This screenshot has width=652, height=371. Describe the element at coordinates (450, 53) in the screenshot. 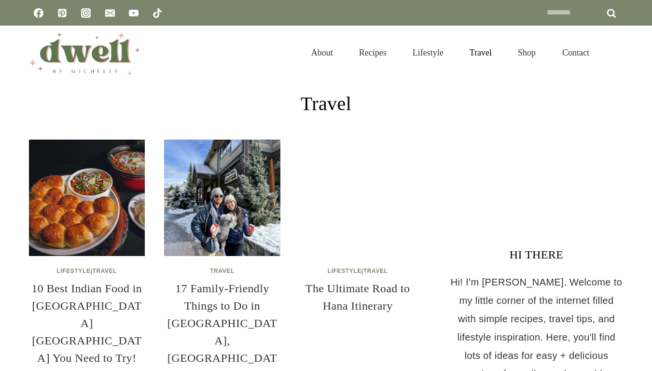

I see `nav: Primary Navigation` at that location.